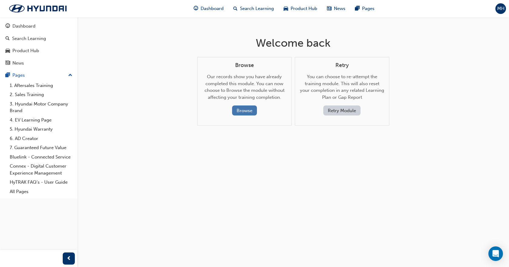  What do you see at coordinates (257, 8) in the screenshot?
I see `span: Search Learning` at bounding box center [257, 8].